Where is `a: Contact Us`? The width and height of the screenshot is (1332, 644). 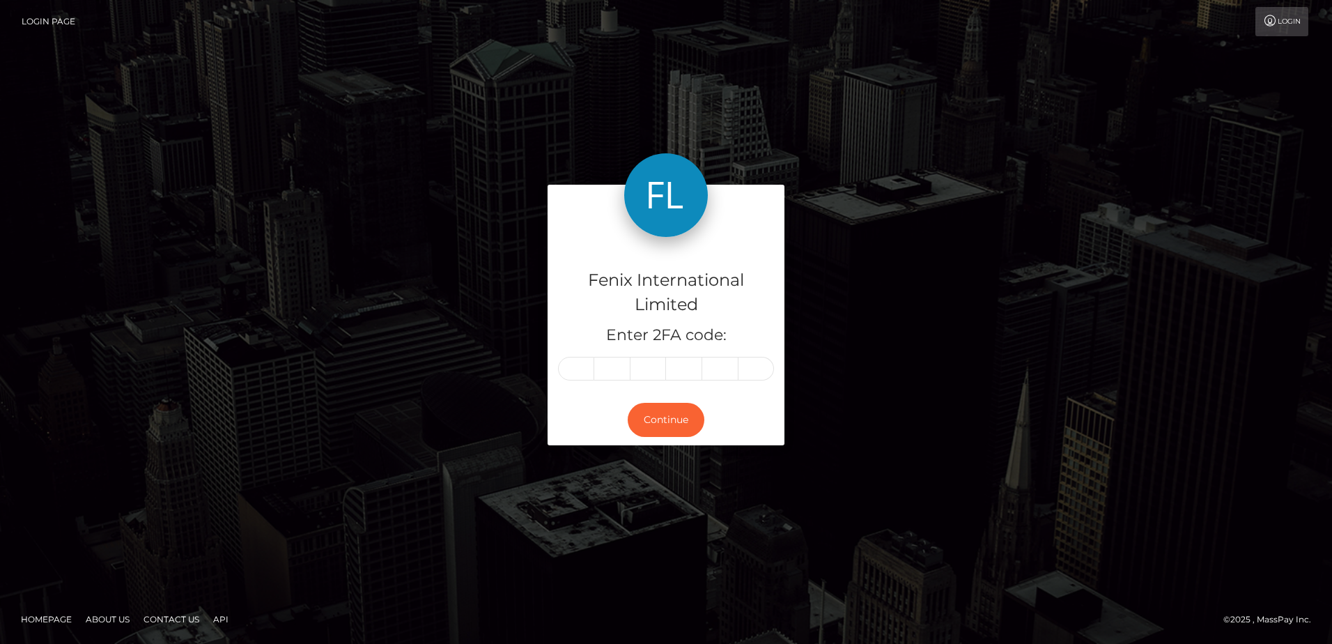
a: Contact Us is located at coordinates (171, 619).